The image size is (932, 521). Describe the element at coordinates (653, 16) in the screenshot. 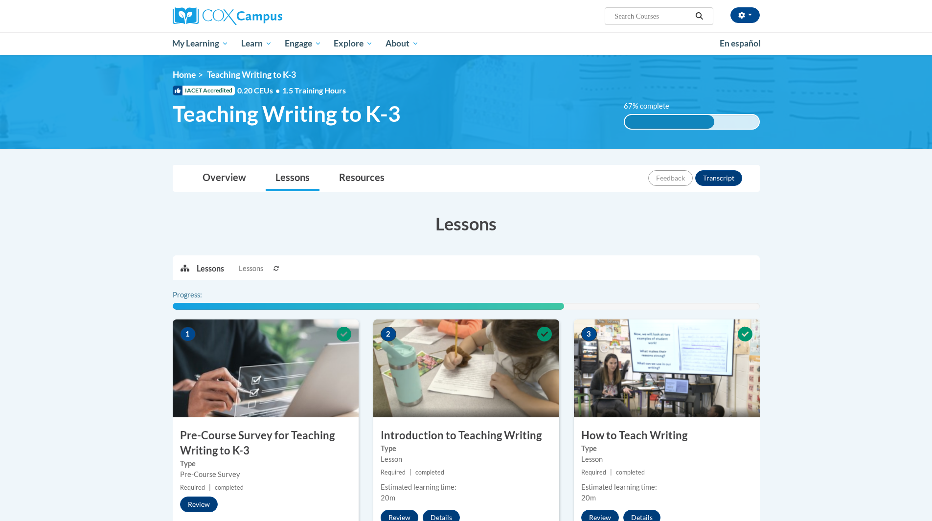

I see `input: Search Courses` at that location.